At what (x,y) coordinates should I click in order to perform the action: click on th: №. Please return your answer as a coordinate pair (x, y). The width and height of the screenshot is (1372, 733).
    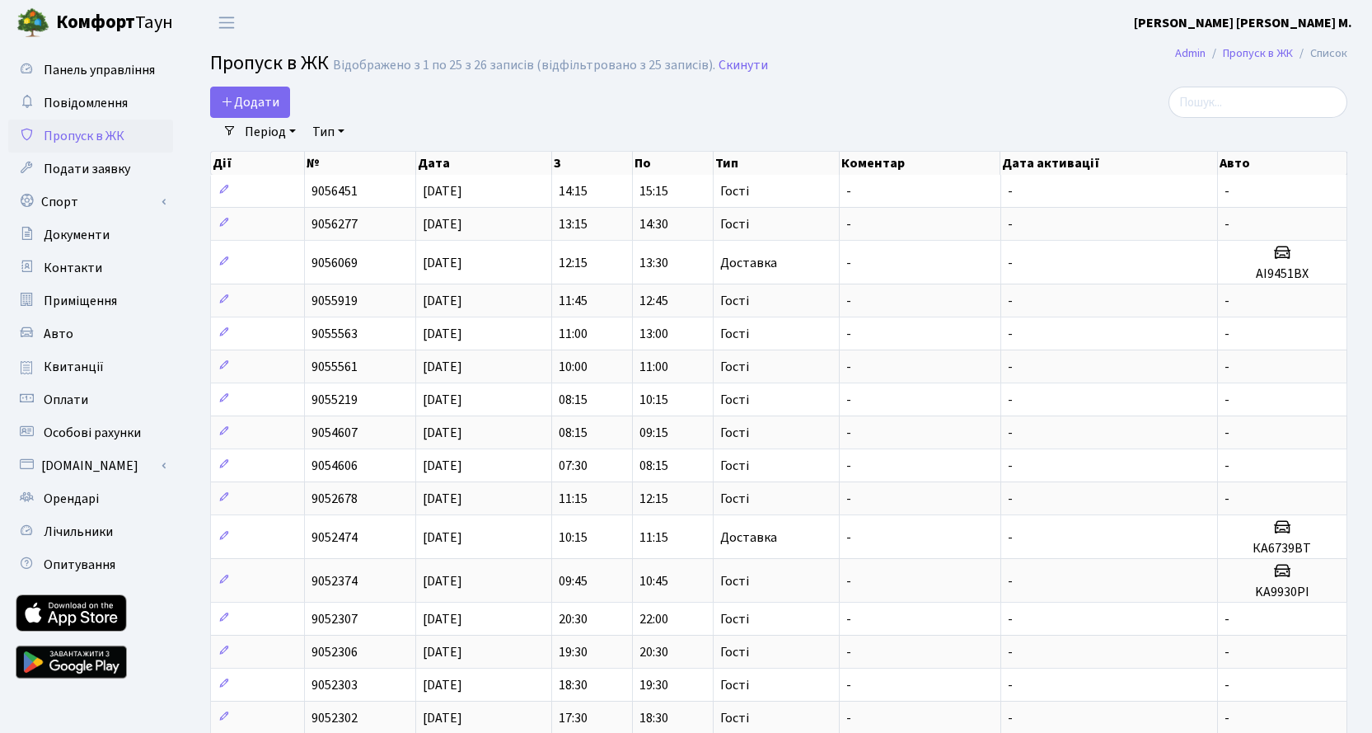
    Looking at the image, I should click on (360, 163).